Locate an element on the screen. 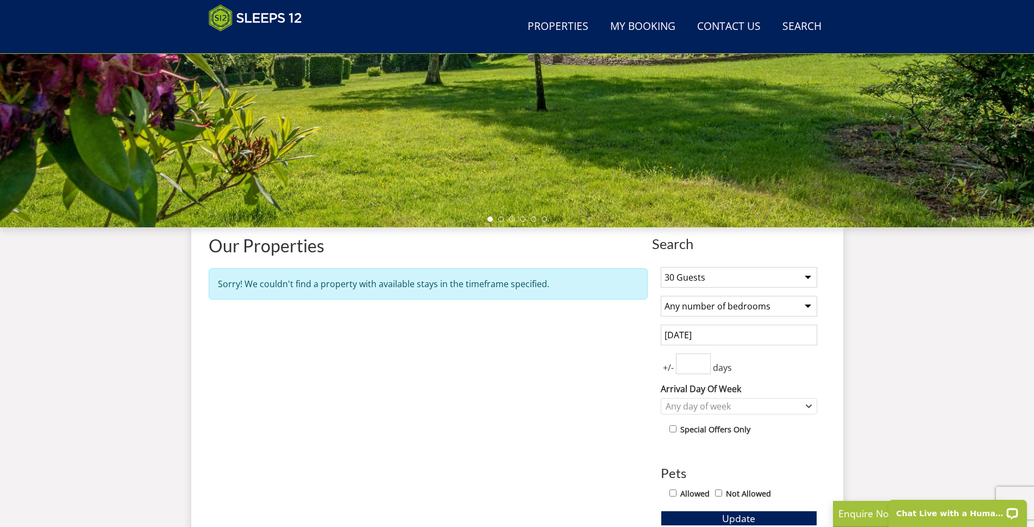 This screenshot has width=1034, height=527. p: Enquire Now is located at coordinates (920, 513).